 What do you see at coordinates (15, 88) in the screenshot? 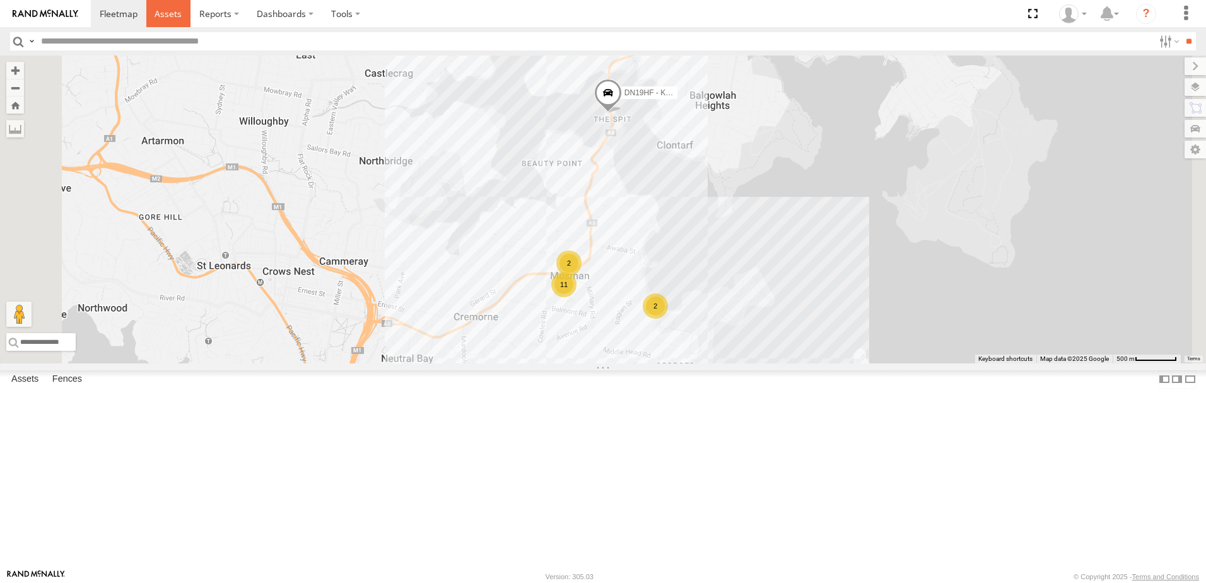
I see `button: Zoom out` at bounding box center [15, 88].